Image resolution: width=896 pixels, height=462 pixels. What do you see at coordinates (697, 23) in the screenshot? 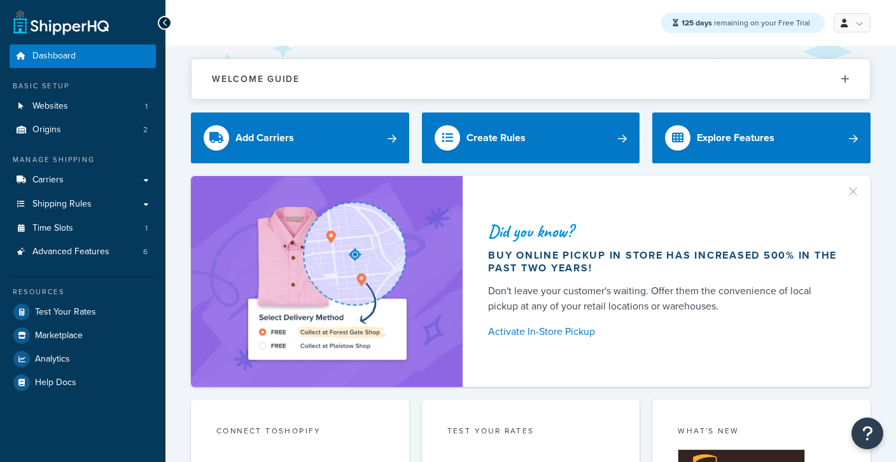
I see `strong: 125 days` at bounding box center [697, 23].